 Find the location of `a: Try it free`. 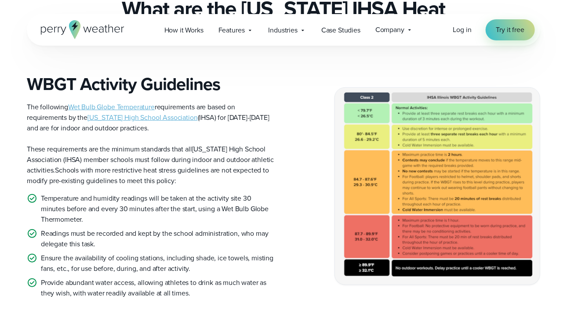

a: Try it free is located at coordinates (510, 30).